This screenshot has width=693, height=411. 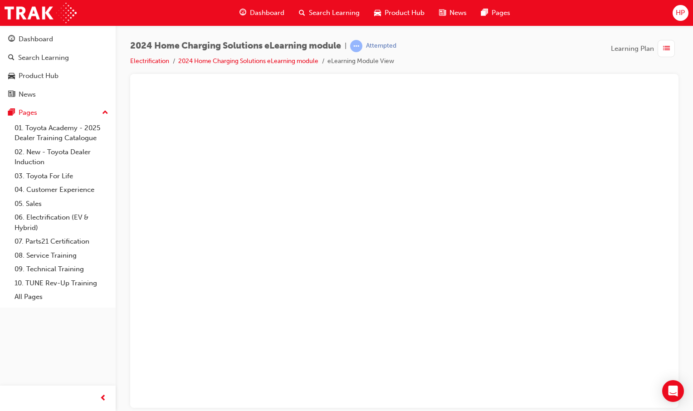 I want to click on span: prev-icon, so click(x=103, y=398).